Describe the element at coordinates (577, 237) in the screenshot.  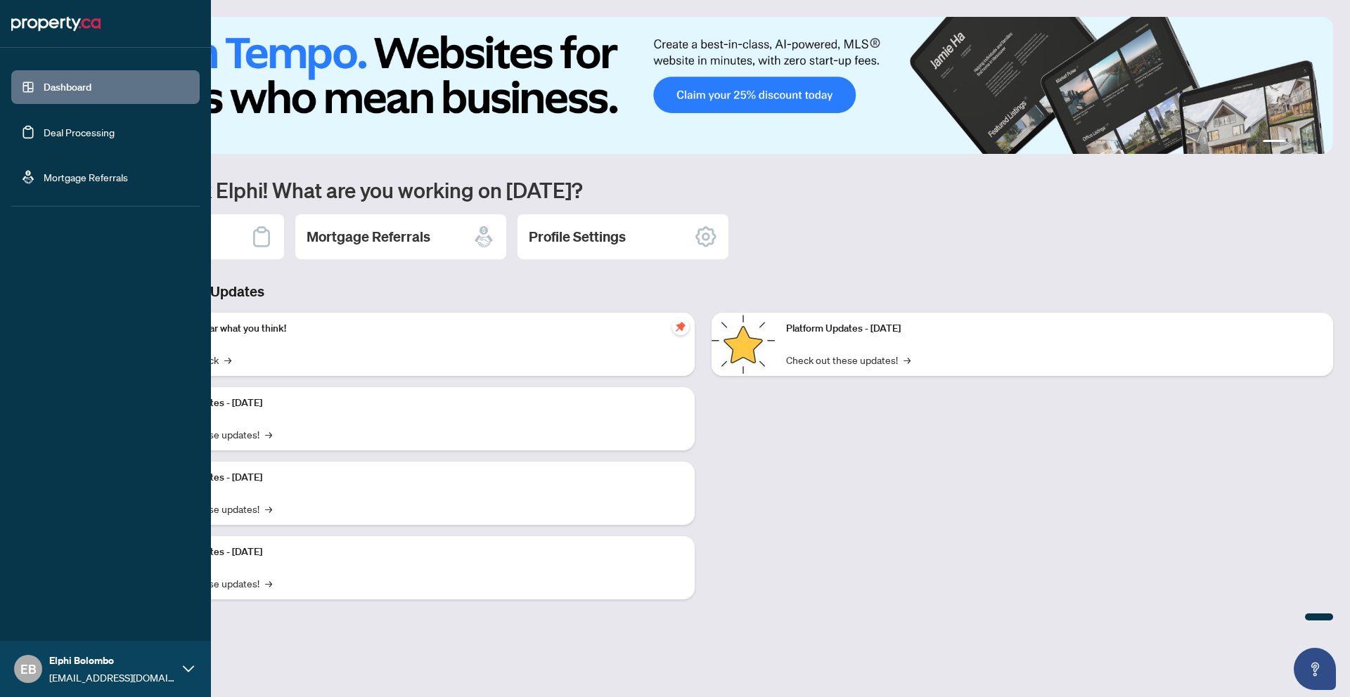
I see `h2: Profile Settings` at that location.